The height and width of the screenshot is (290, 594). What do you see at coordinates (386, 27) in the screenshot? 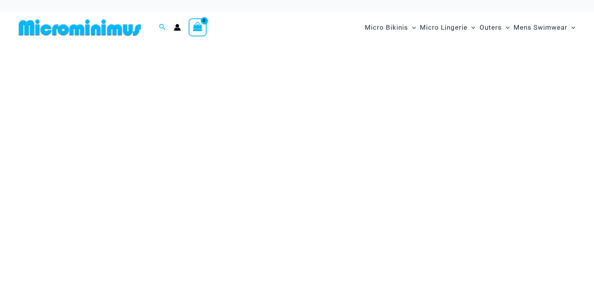
I see `span: Micro Bikinis` at bounding box center [386, 27].